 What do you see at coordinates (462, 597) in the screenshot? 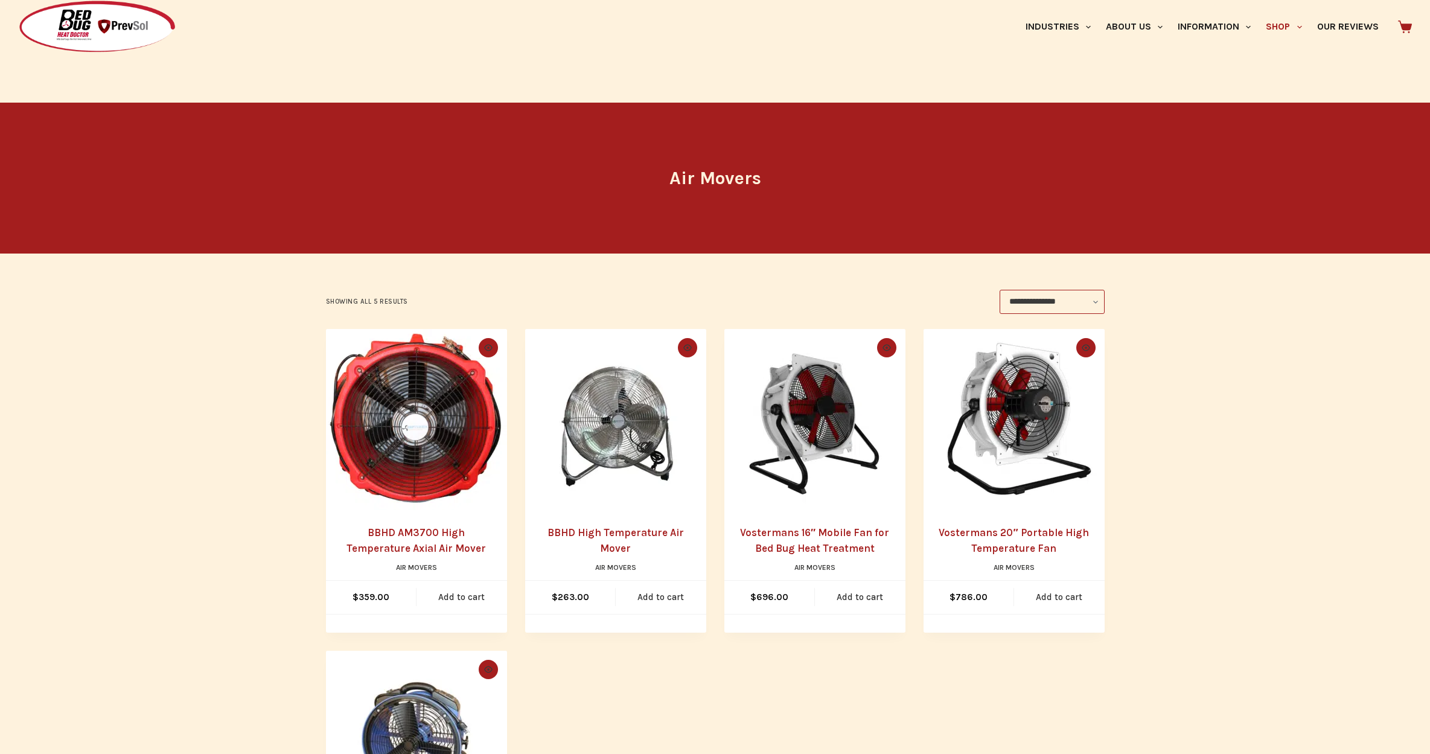
I see `a: Add to cart: “BBHD AM3700 High Temperature Axial Air Mover”` at bounding box center [462, 597].